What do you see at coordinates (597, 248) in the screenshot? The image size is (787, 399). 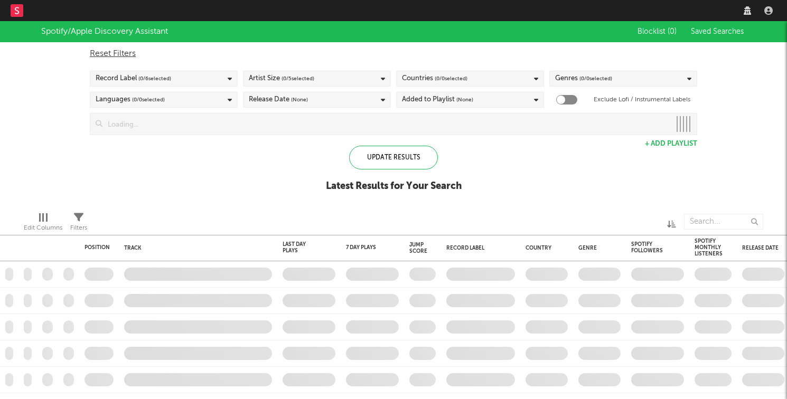 I see `div: Genre` at bounding box center [597, 248].